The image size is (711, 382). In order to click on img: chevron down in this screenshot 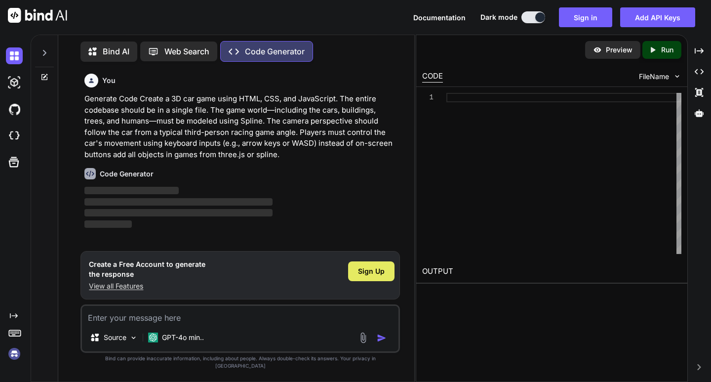, I will do `click(677, 76)`.